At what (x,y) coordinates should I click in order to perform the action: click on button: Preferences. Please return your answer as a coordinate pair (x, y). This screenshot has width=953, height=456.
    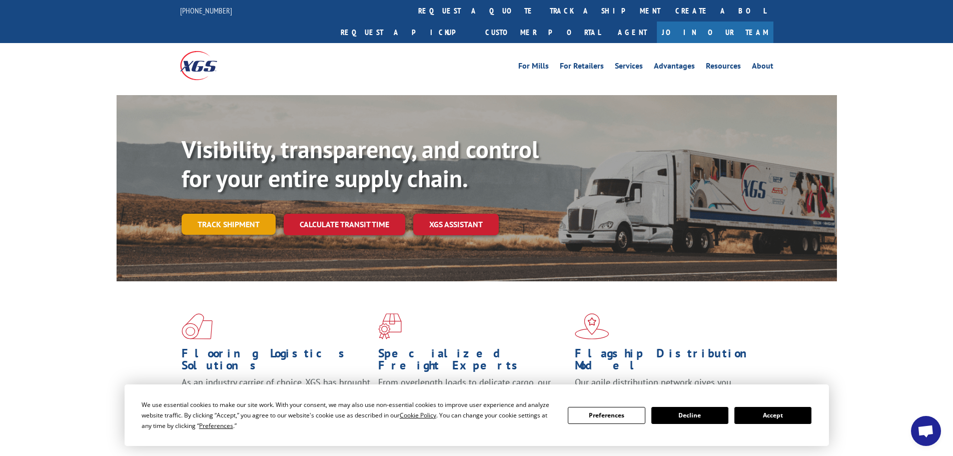
    Looking at the image, I should click on (606, 415).